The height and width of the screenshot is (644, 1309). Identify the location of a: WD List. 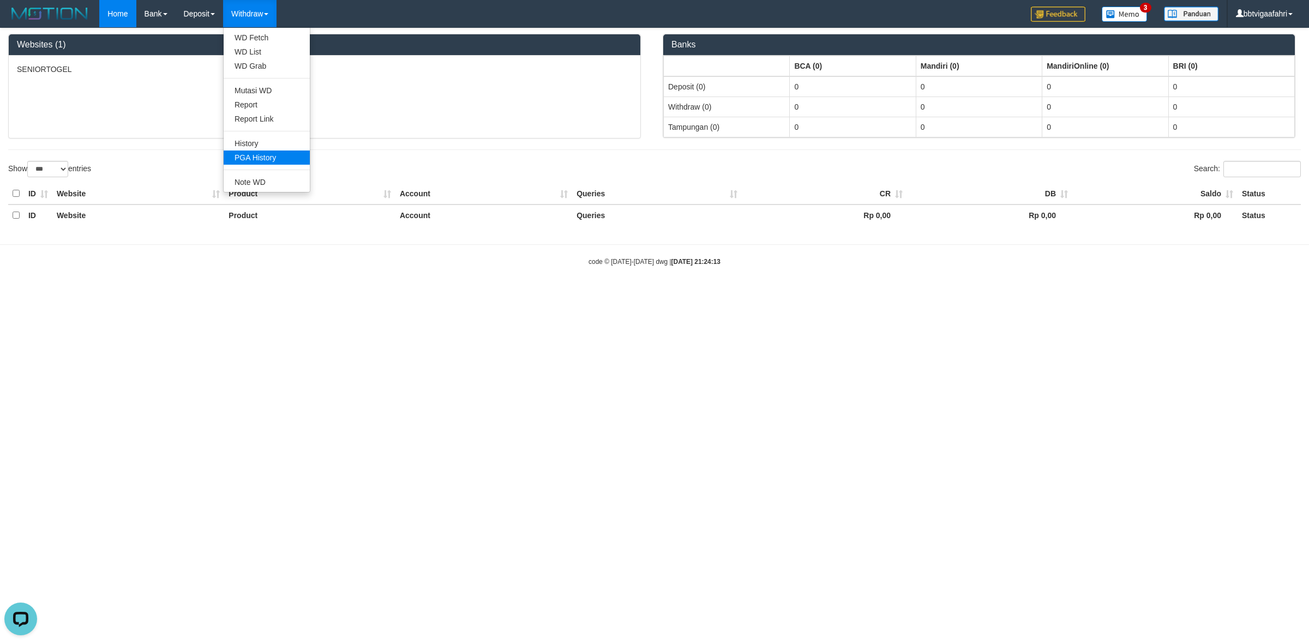
(267, 52).